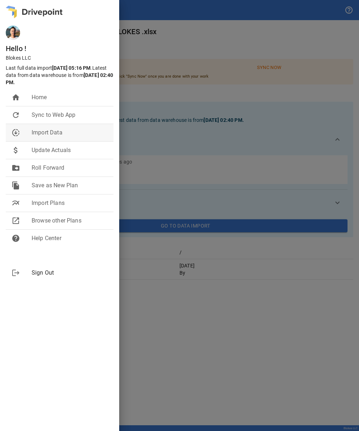 The image size is (359, 431). I want to click on span: Update Actuals, so click(70, 150).